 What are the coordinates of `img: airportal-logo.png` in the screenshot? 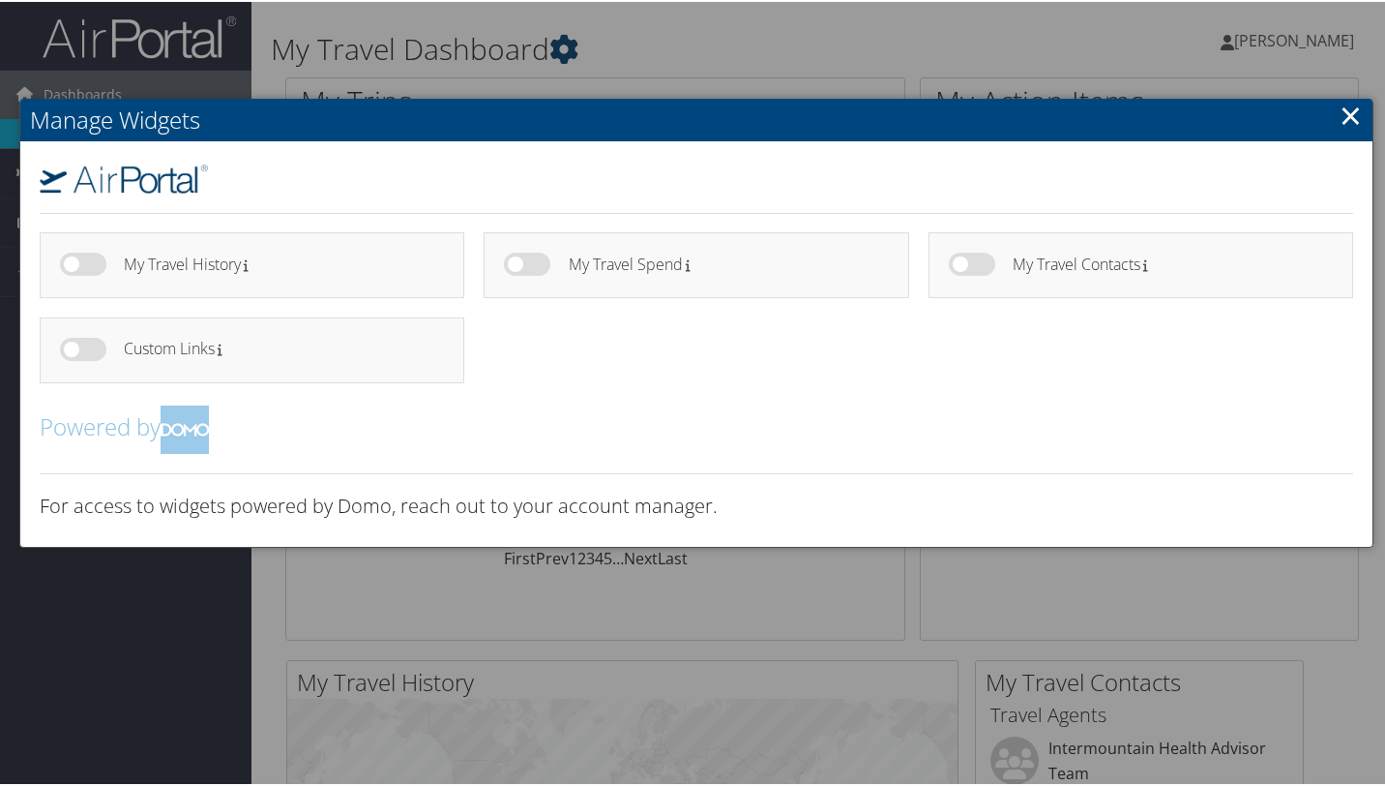 It's located at (124, 177).